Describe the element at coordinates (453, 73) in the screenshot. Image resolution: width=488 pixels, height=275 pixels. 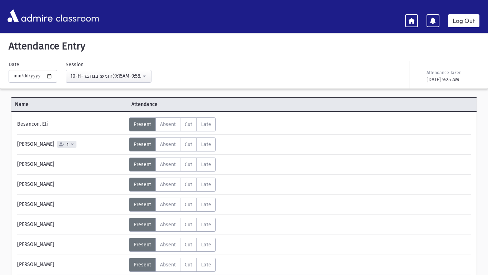
I see `div: Attendance Taken` at that location.